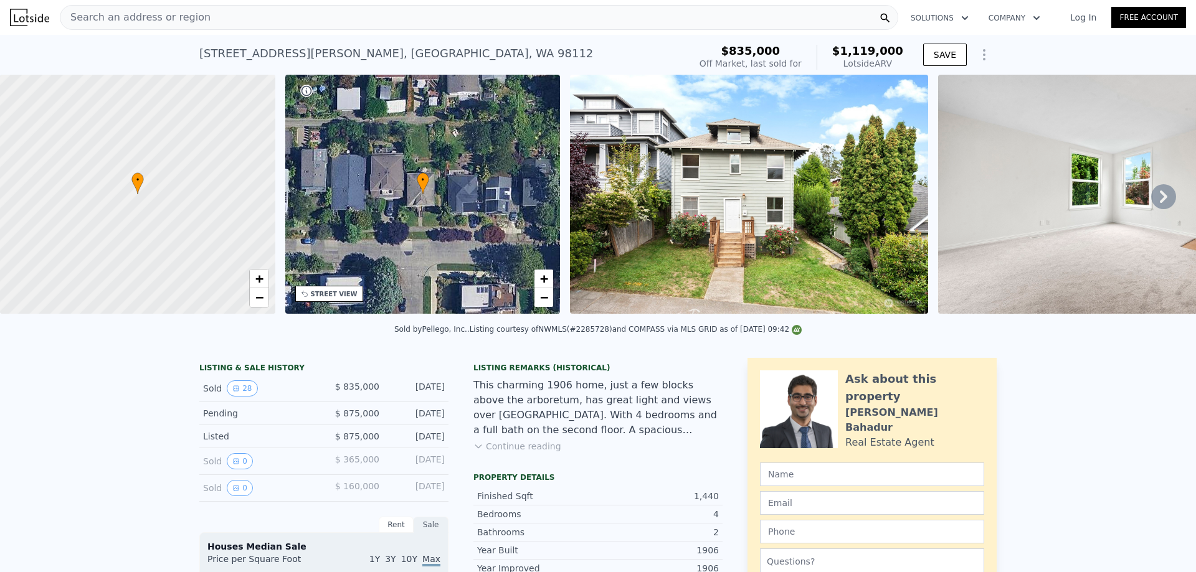  I want to click on div: Listing Remarks (Historical), so click(598, 368).